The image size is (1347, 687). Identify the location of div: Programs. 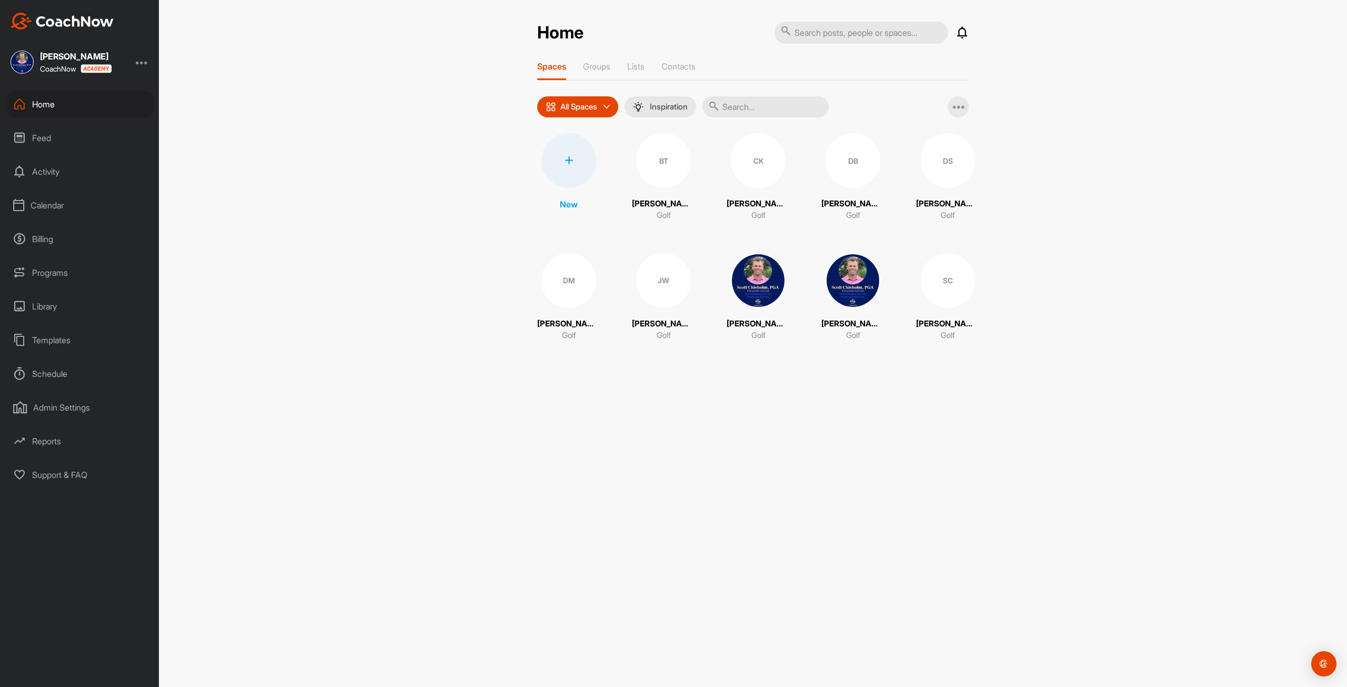
(80, 273).